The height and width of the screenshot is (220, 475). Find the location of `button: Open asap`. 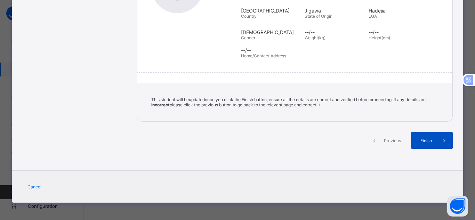

button: Open asap is located at coordinates (458, 206).